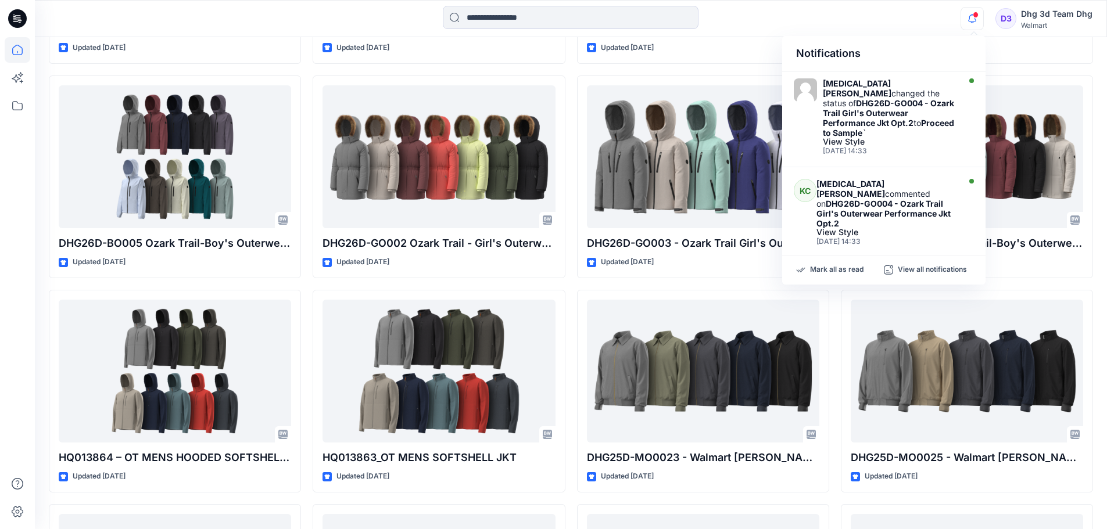 The height and width of the screenshot is (529, 1107). I want to click on div: changed the status of to `, so click(890, 108).